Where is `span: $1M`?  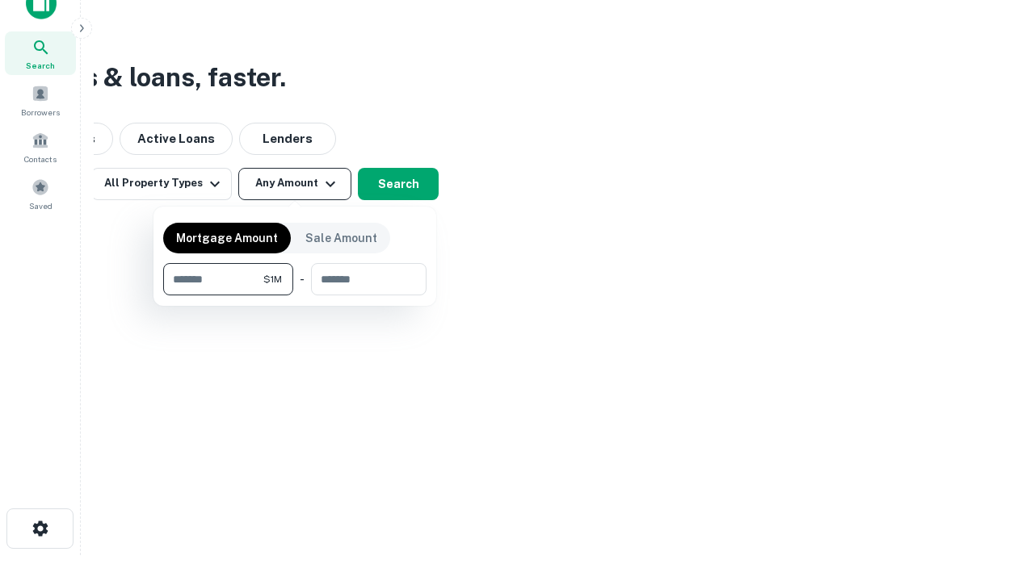 span: $1M is located at coordinates (272, 279).